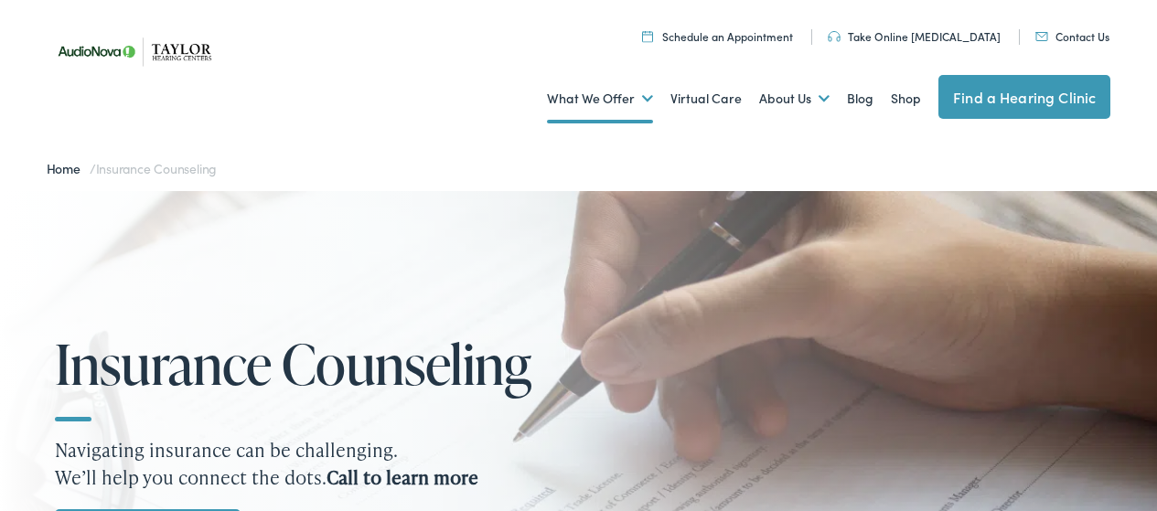 Image resolution: width=1157 pixels, height=511 pixels. What do you see at coordinates (1025, 97) in the screenshot?
I see `a: Find a Hearing Clinic` at bounding box center [1025, 97].